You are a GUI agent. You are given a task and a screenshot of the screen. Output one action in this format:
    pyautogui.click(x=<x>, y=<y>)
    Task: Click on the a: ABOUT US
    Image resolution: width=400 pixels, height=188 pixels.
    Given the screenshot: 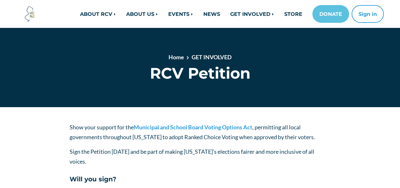 What is the action you would take?
    pyautogui.click(x=142, y=14)
    